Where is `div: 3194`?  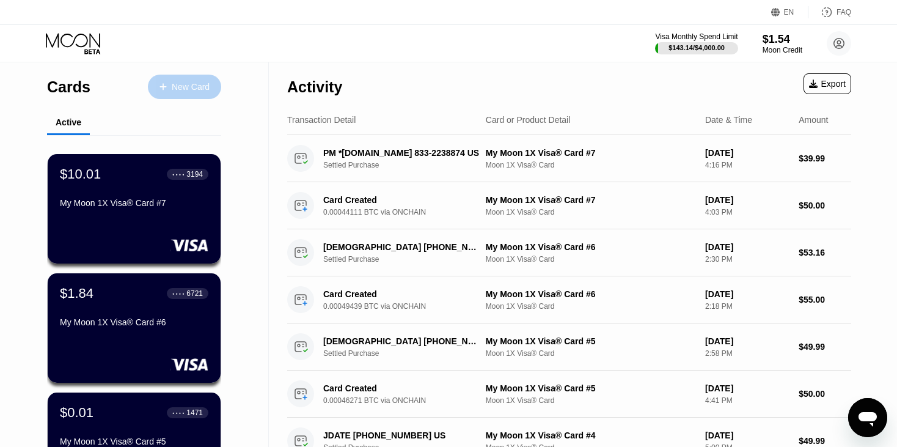 div: 3194 is located at coordinates (194, 174).